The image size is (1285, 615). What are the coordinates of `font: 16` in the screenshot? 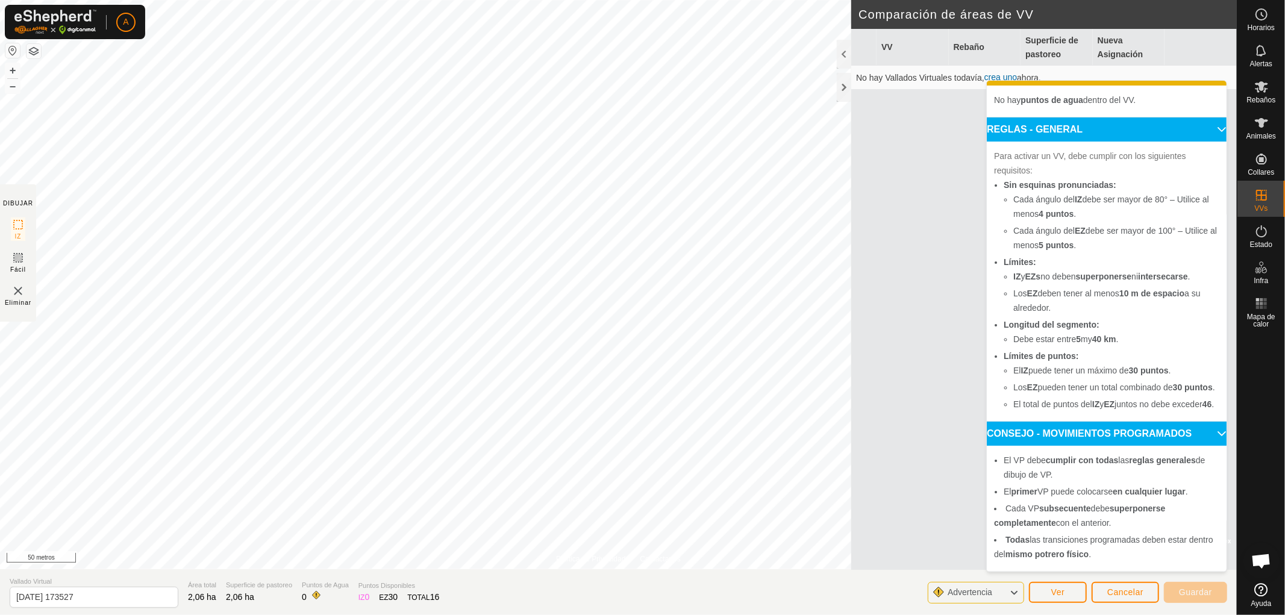 It's located at (435, 597).